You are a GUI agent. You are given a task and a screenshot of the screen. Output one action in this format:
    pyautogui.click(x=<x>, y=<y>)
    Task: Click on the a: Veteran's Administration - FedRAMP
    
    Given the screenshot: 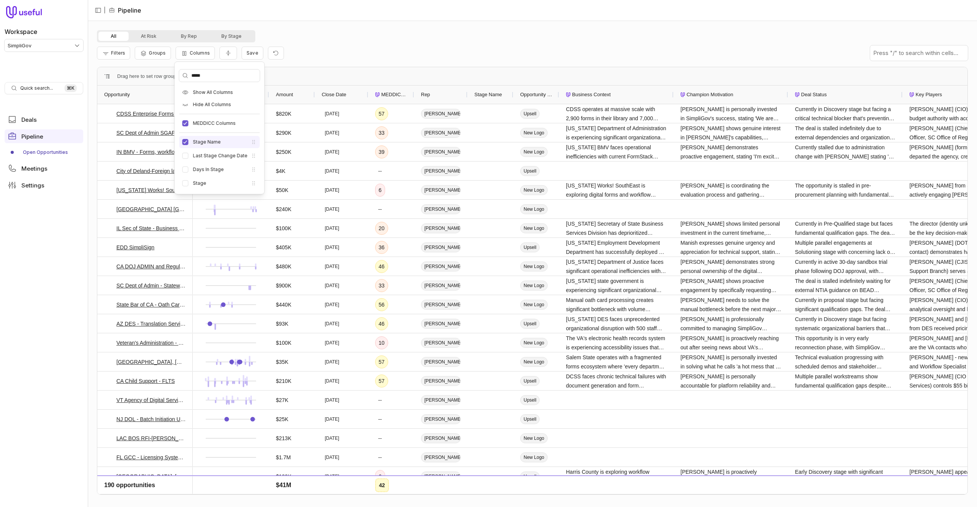 What is the action you would take?
    pyautogui.click(x=151, y=343)
    